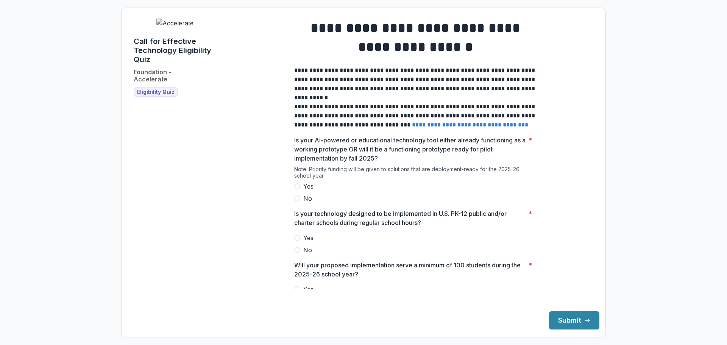  Describe the element at coordinates (410, 270) in the screenshot. I see `p: Will your proposed implementation serve a minimum of 100 students during the 2025-26 school year?` at that location.